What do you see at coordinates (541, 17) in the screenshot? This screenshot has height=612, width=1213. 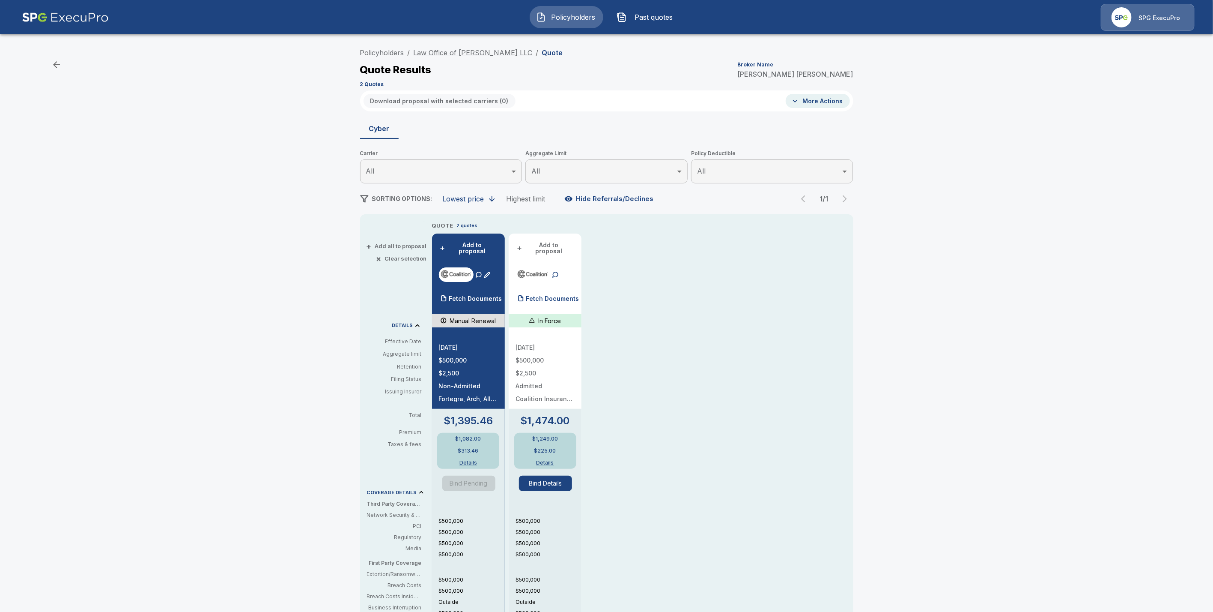 I see `img: Policyholders Icon` at bounding box center [541, 17].